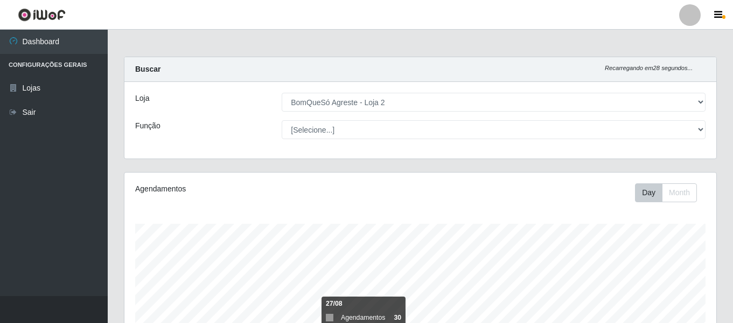  I want to click on strong: Buscar, so click(148, 69).